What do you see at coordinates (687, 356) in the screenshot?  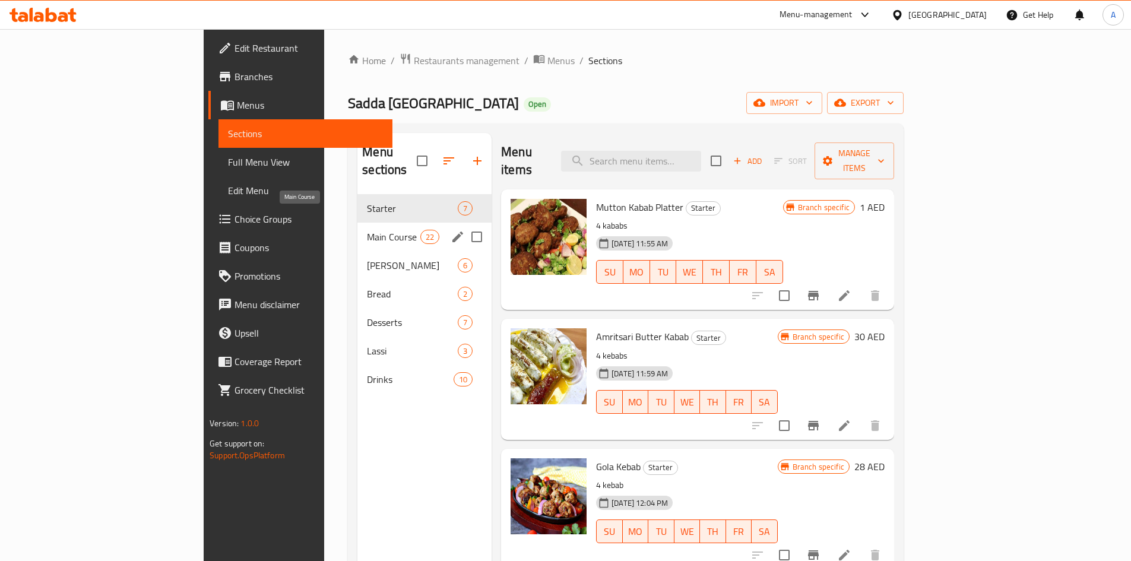 I see `p: 4 kebabs` at bounding box center [687, 356].